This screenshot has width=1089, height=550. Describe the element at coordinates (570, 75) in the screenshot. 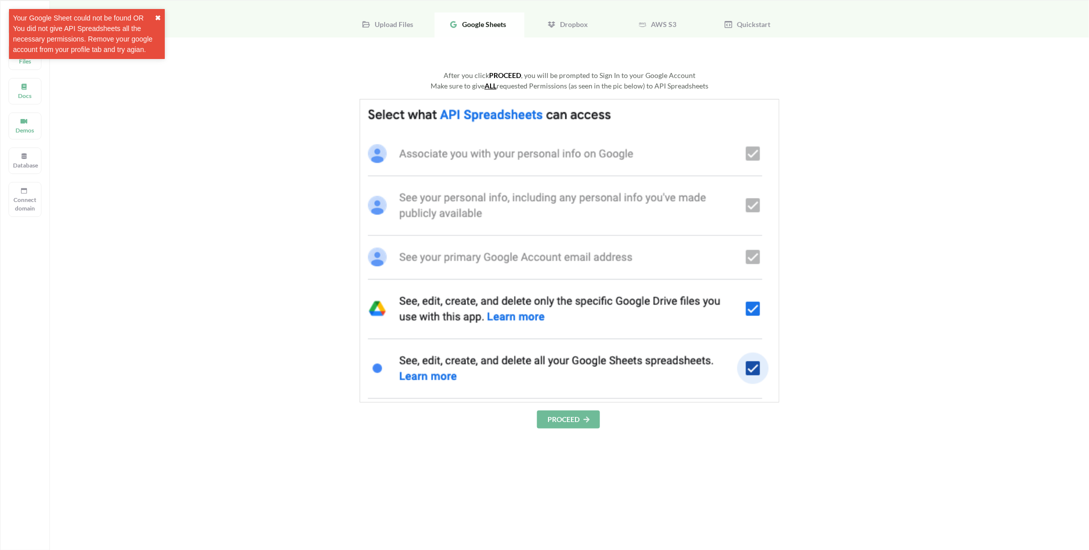

I see `div: After you click , you will be prompted to Sign In to your Google Account` at that location.